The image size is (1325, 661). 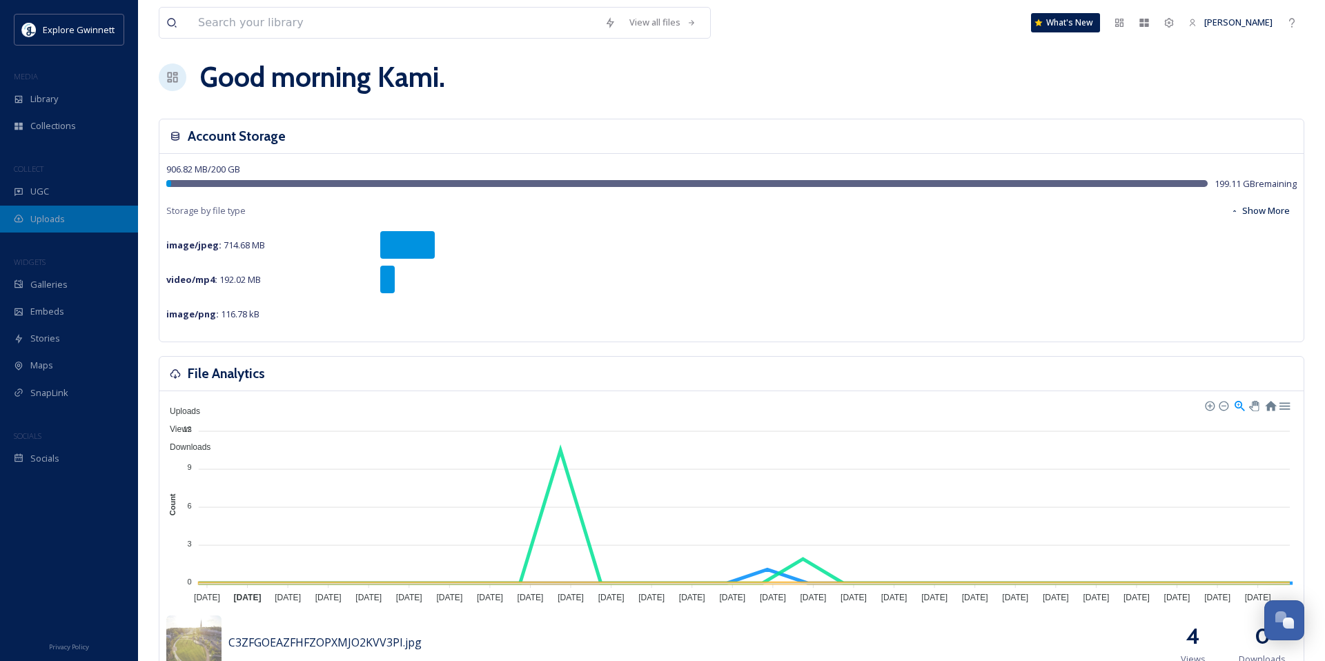 What do you see at coordinates (45, 338) in the screenshot?
I see `span: Stories` at bounding box center [45, 338].